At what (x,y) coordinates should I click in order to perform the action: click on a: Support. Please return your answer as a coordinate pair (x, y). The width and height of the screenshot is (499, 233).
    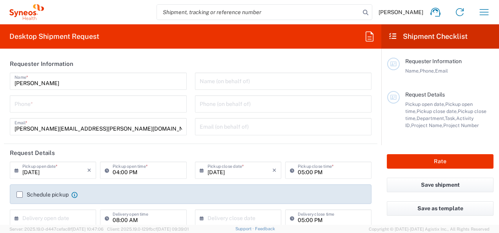
    Looking at the image, I should click on (245, 229).